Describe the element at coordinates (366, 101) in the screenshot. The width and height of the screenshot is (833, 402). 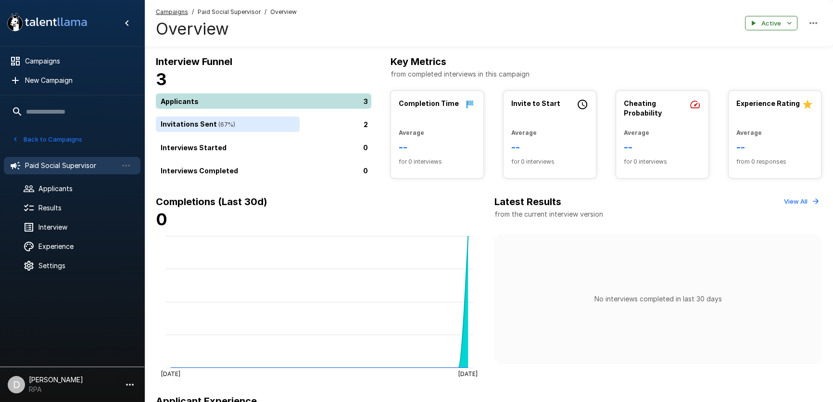
I see `p: 3` at that location.